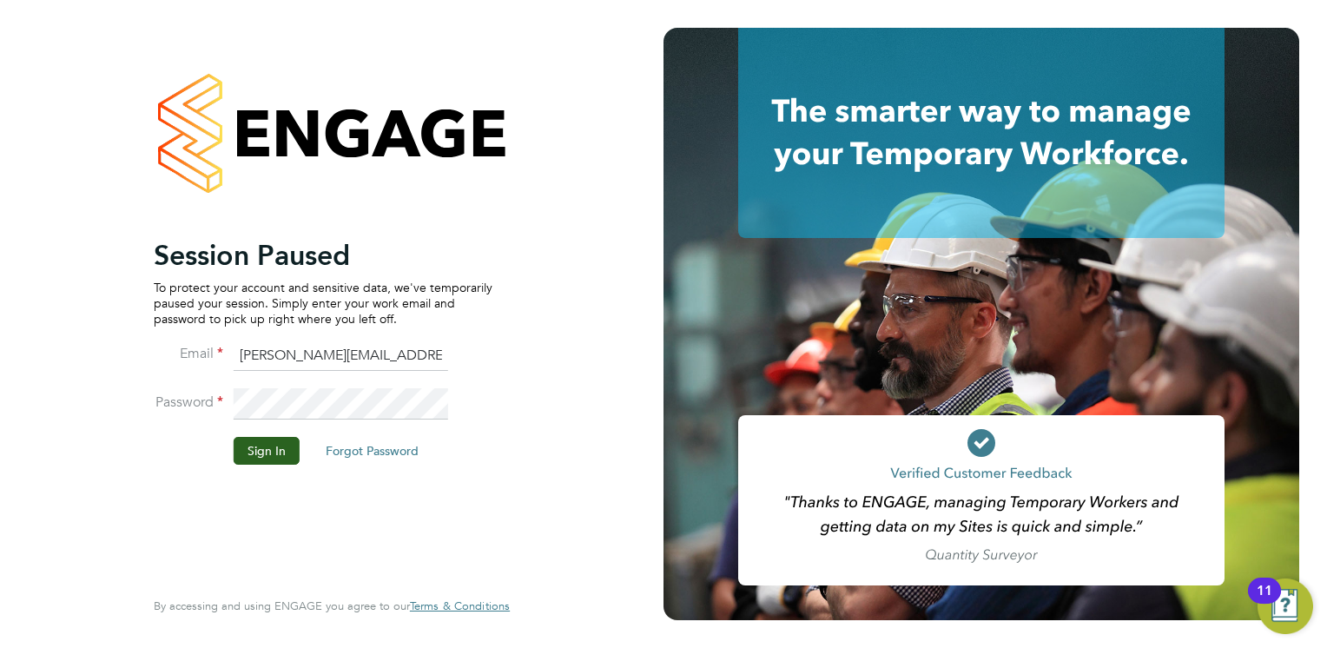  Describe the element at coordinates (267, 451) in the screenshot. I see `button: Sign In` at that location.